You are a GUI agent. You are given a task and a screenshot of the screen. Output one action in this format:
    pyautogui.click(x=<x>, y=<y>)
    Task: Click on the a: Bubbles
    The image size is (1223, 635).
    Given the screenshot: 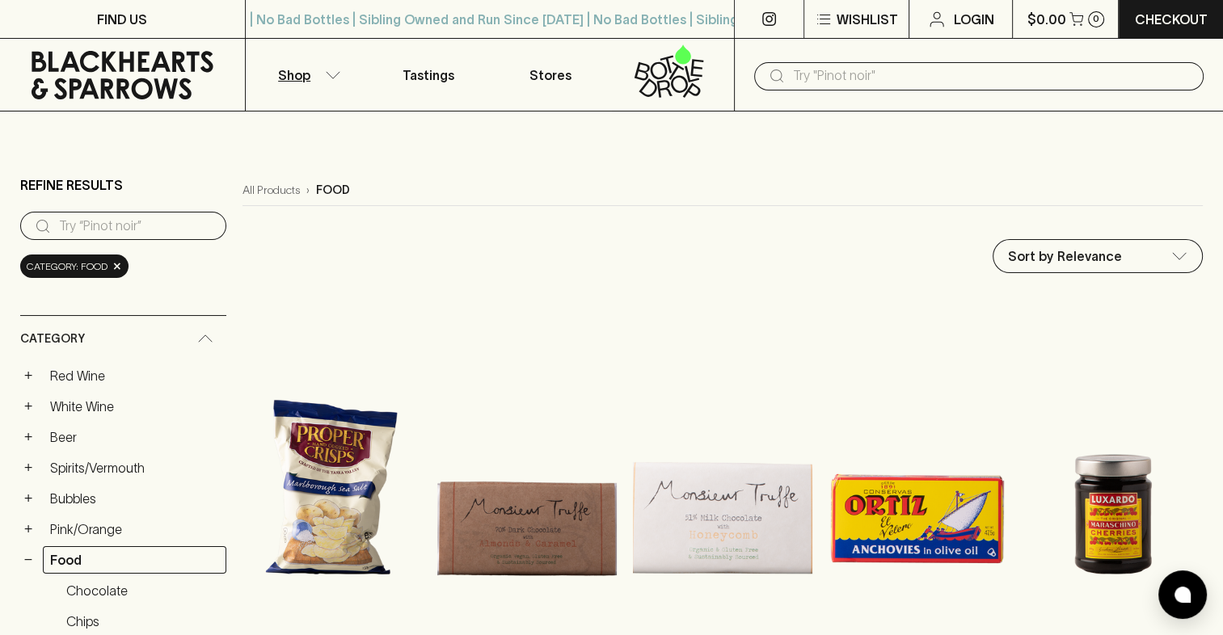 What is the action you would take?
    pyautogui.click(x=134, y=499)
    